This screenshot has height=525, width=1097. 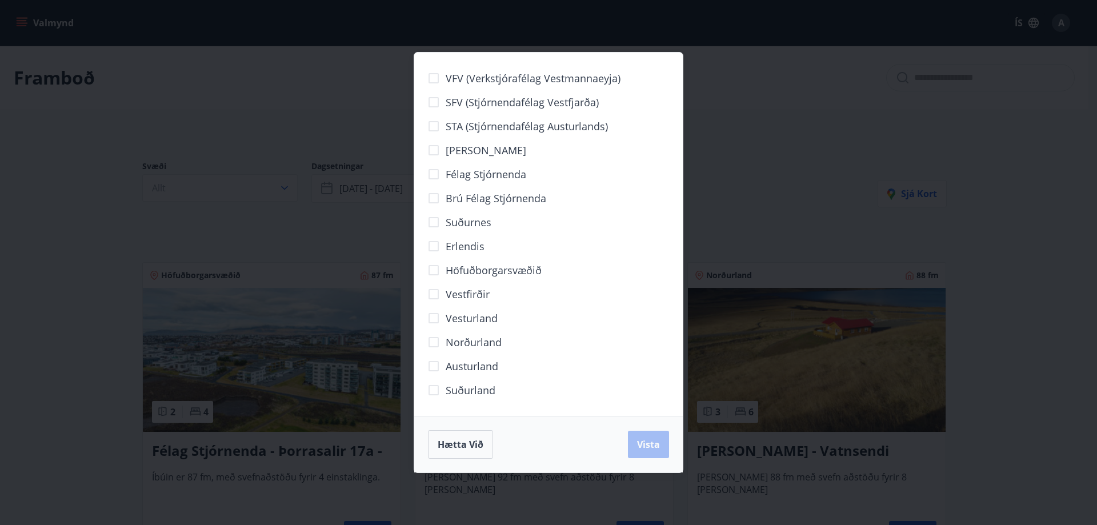 What do you see at coordinates (533, 78) in the screenshot?
I see `span: VFV (Verkstjórafélag Vestmannaeyja)` at bounding box center [533, 78].